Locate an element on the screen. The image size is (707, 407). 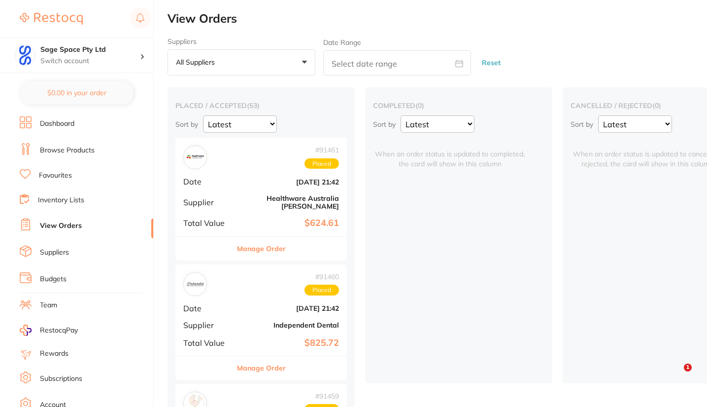
label: Suppliers is located at coordinates (242, 41).